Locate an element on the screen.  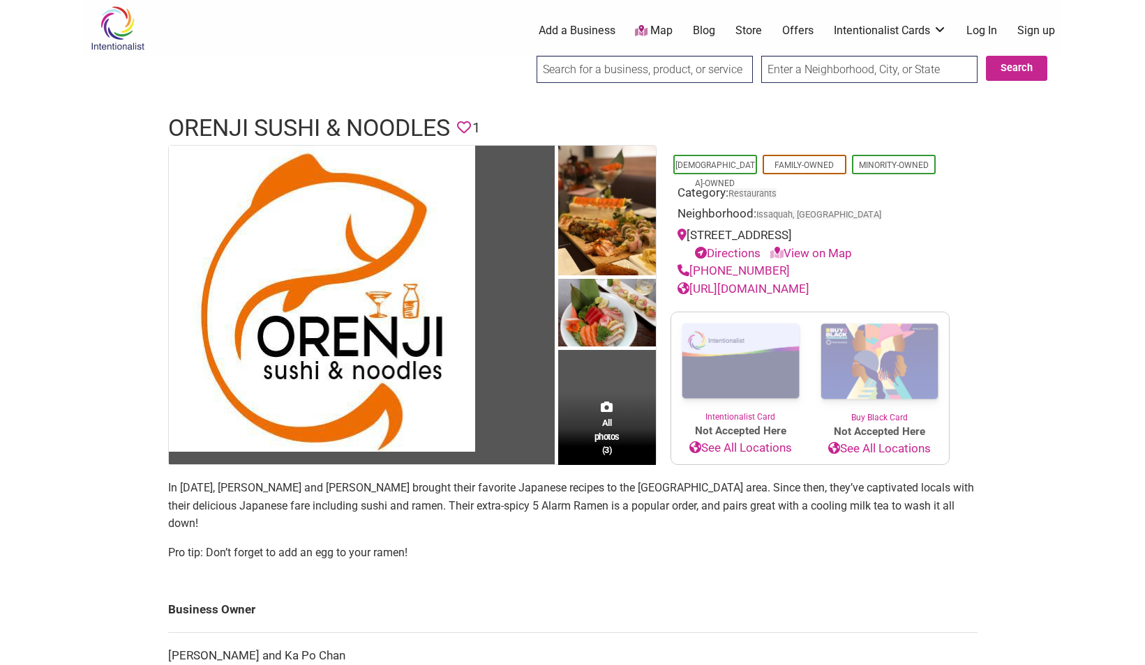
a: Directions is located at coordinates (728, 253).